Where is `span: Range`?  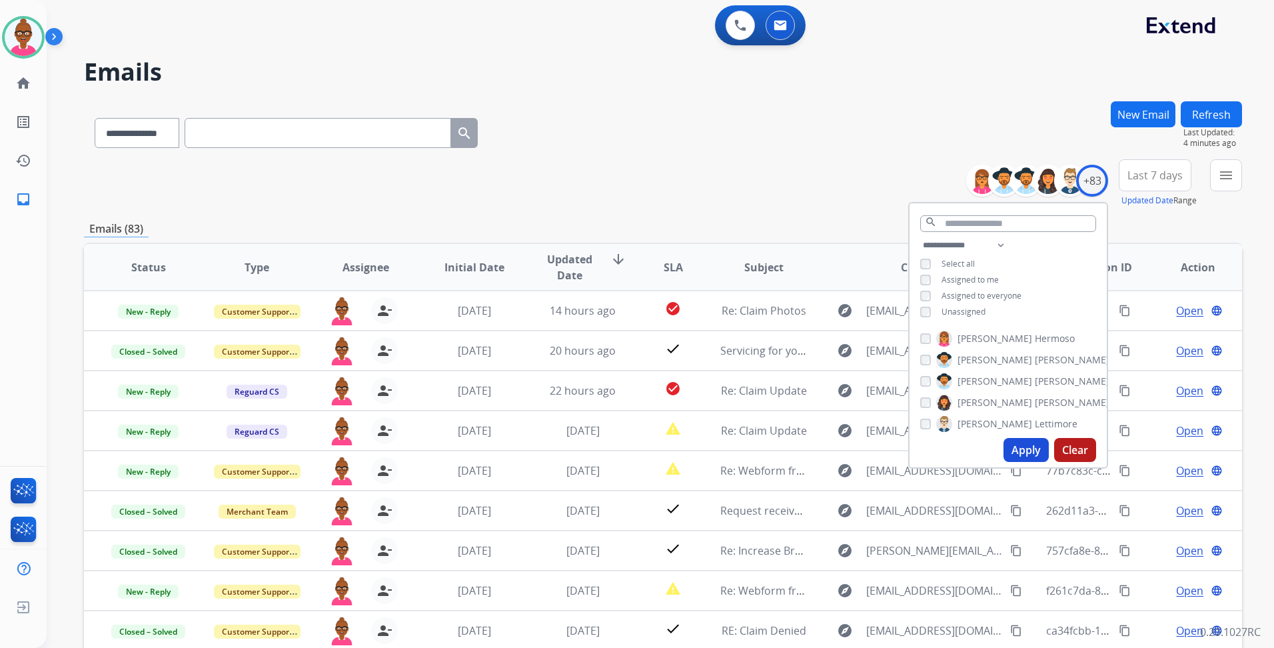 span: Range is located at coordinates (1159, 200).